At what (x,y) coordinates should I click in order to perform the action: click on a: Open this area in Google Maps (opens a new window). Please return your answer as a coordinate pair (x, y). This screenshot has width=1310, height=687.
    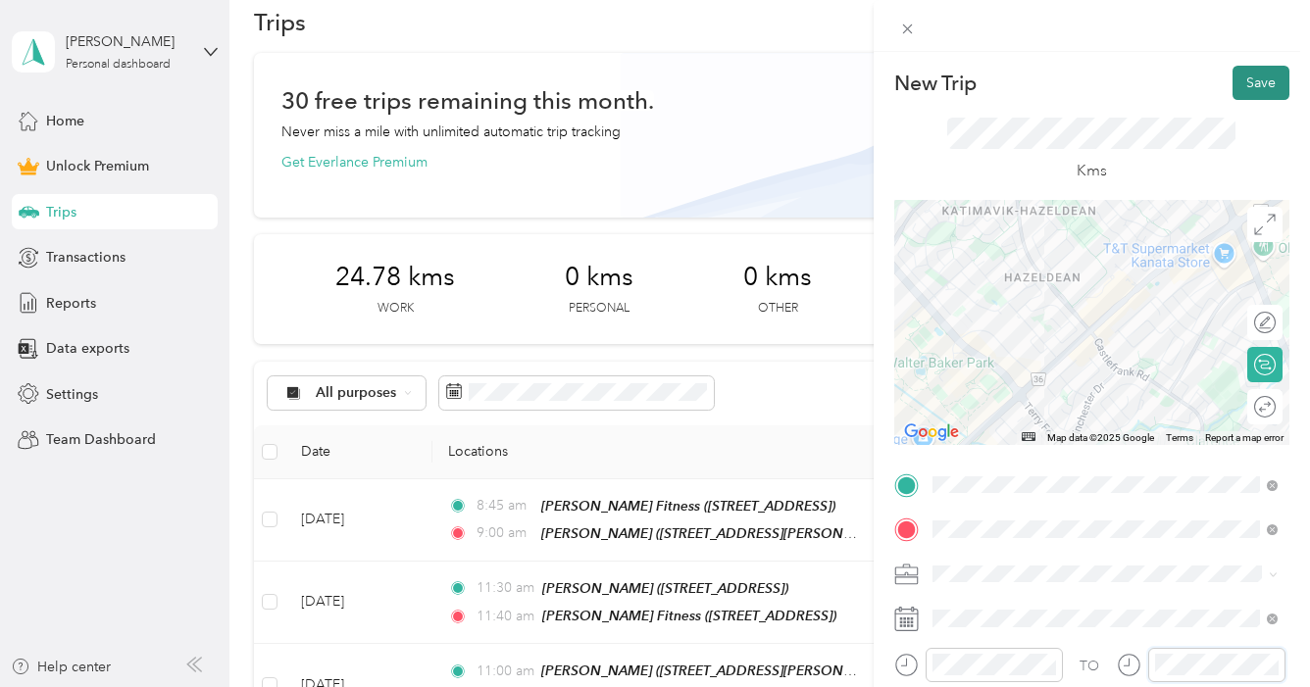
    Looking at the image, I should click on (932, 432).